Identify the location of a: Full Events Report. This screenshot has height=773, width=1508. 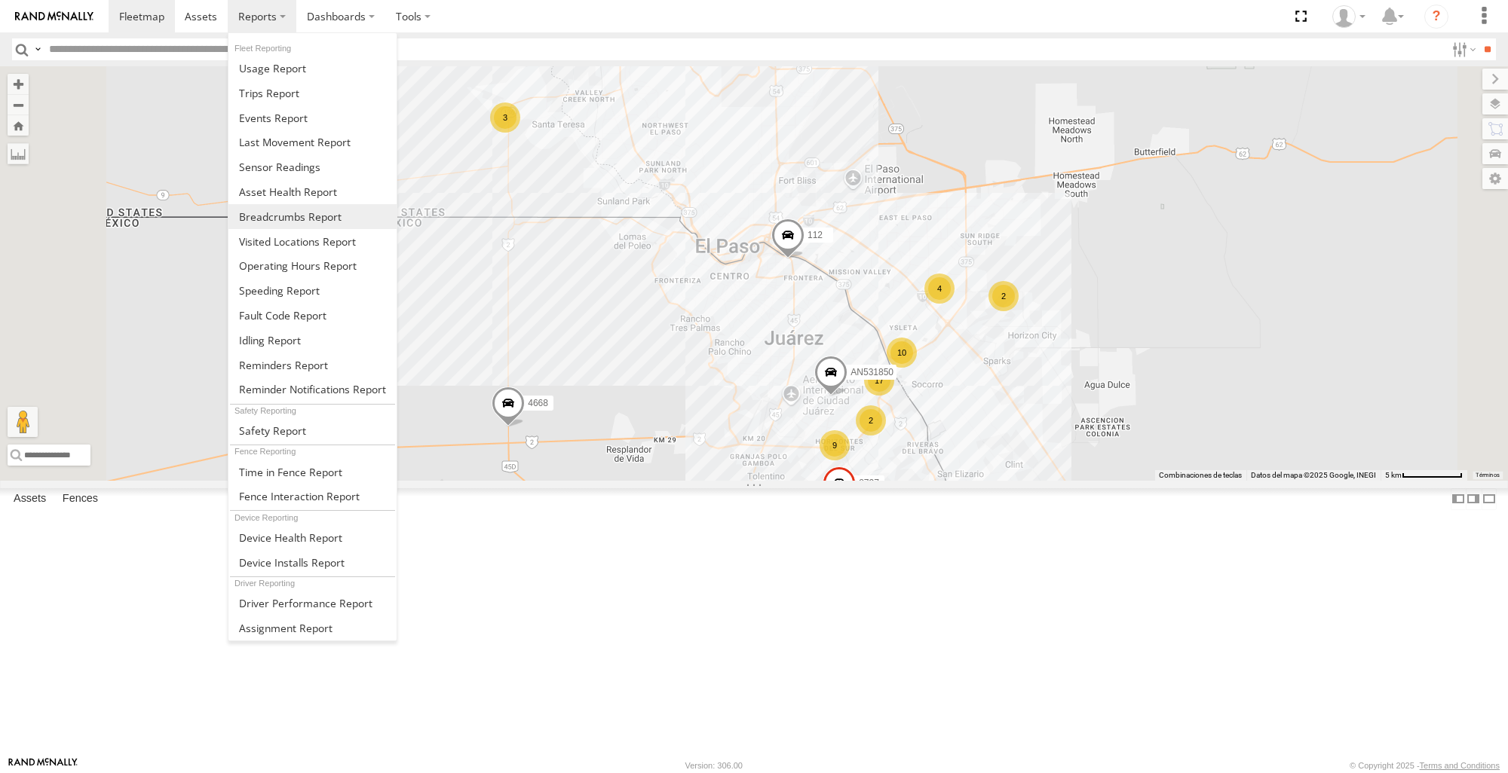
(312, 118).